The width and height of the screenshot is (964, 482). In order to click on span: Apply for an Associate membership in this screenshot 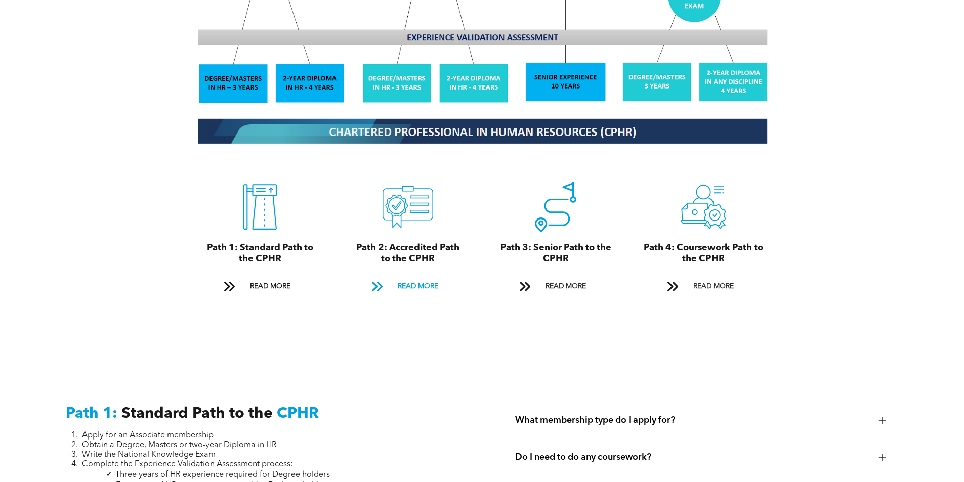, I will do `click(148, 436)`.